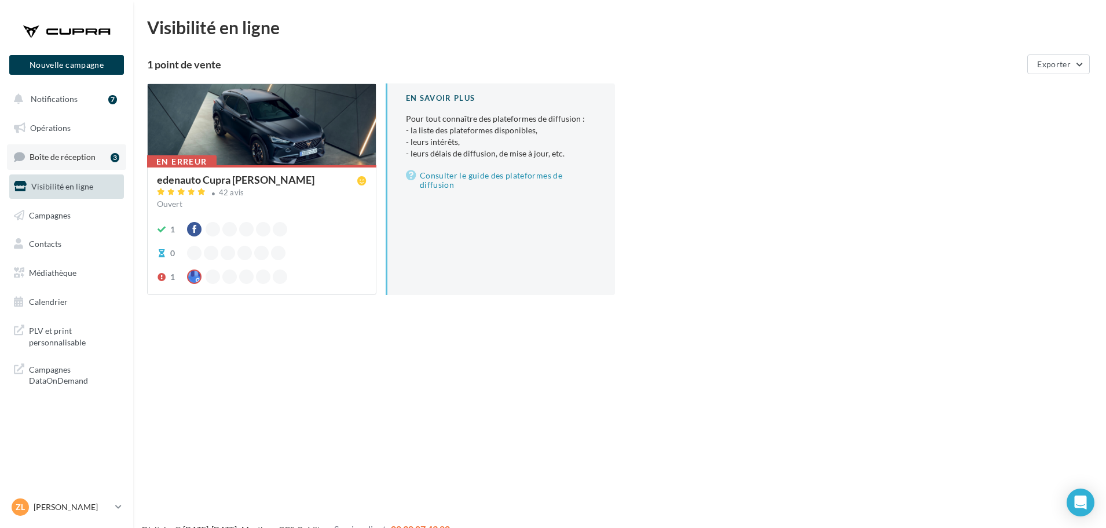 Image resolution: width=1106 pixels, height=528 pixels. Describe the element at coordinates (67, 335) in the screenshot. I see `a: PLV et print personnalisable` at that location.